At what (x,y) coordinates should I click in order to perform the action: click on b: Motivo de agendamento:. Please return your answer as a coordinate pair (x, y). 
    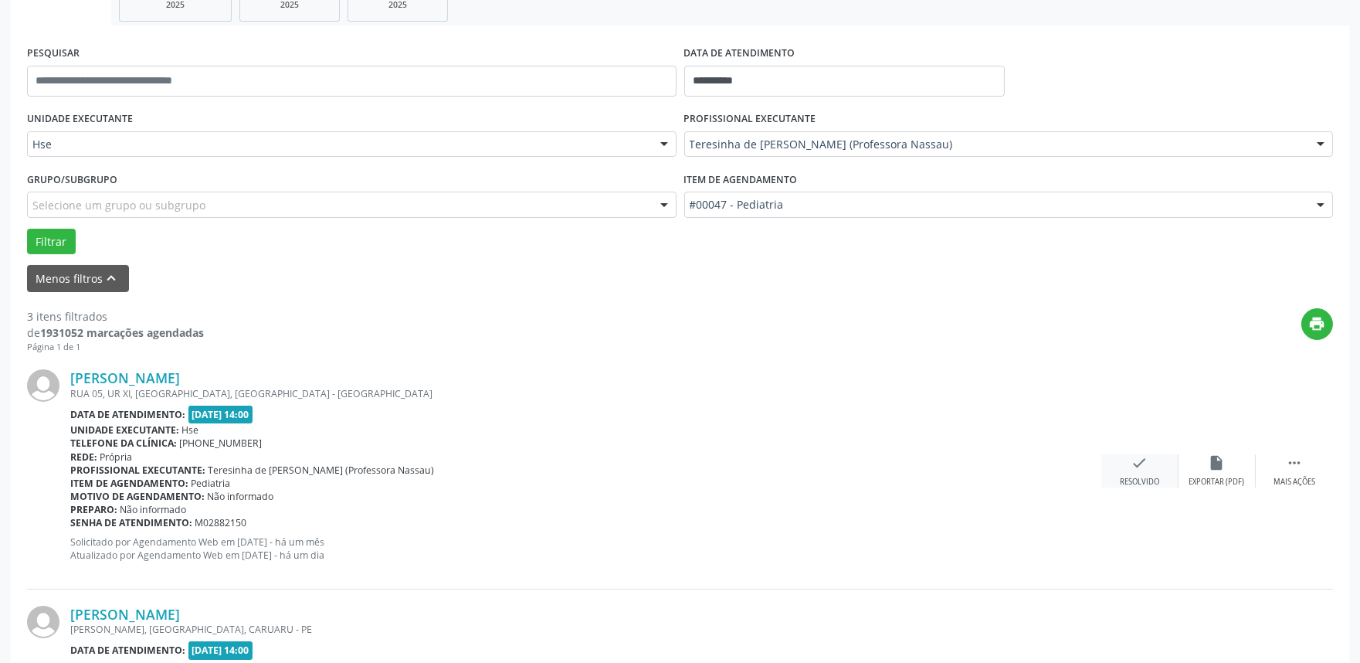
    Looking at the image, I should click on (137, 496).